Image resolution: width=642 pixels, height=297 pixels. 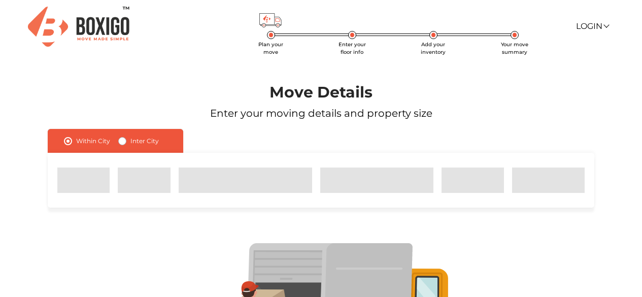 I want to click on h1: Move Details, so click(x=321, y=92).